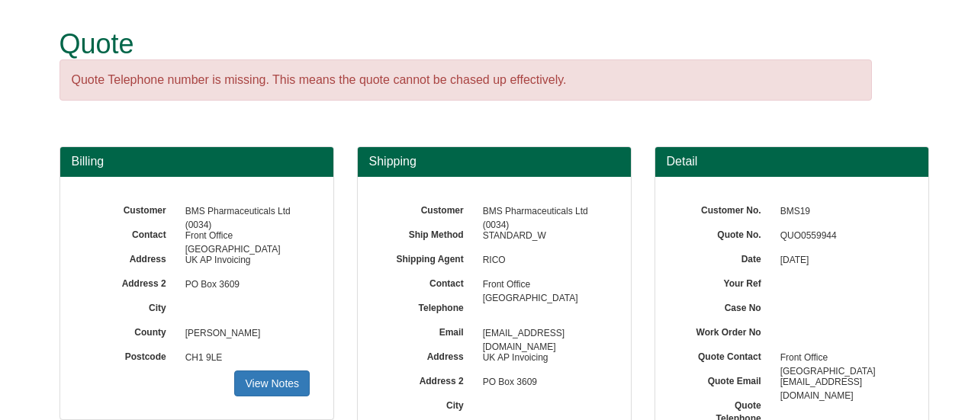 The width and height of the screenshot is (965, 420). Describe the element at coordinates (725, 379) in the screenshot. I see `label: Quote Email` at that location.